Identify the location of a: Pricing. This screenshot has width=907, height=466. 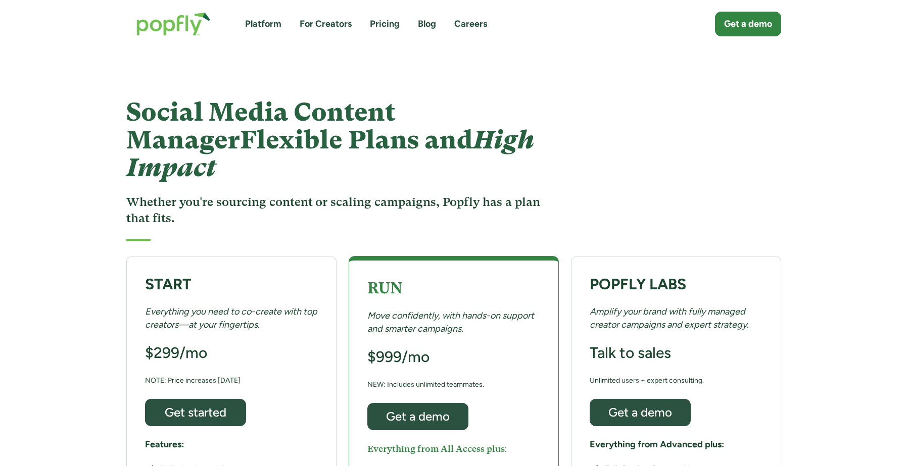
(385, 24).